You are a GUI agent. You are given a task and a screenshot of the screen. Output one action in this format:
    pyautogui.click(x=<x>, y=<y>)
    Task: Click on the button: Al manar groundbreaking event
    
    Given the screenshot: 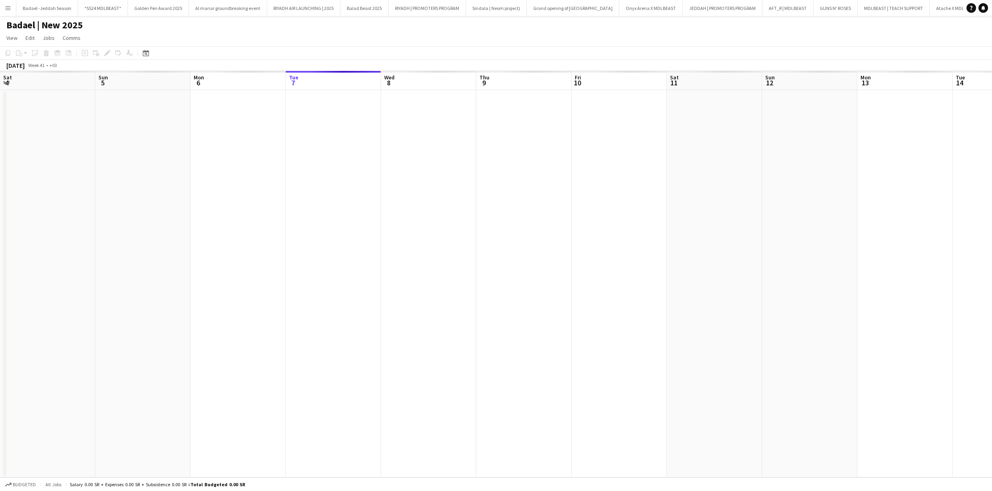 What is the action you would take?
    pyautogui.click(x=228, y=8)
    